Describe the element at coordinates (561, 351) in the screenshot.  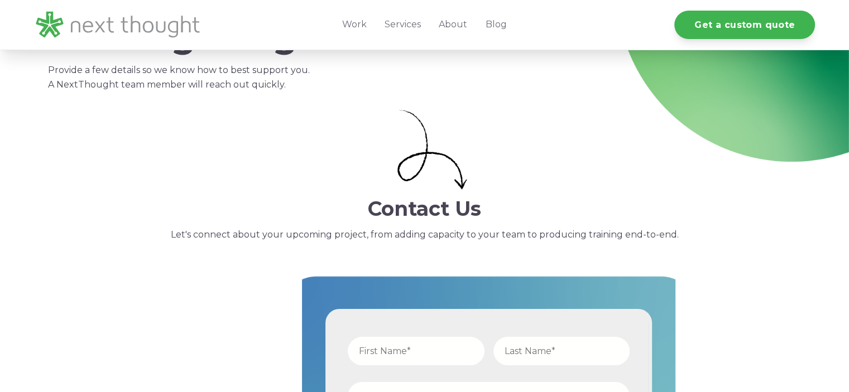
I see `input: Last Name*` at that location.